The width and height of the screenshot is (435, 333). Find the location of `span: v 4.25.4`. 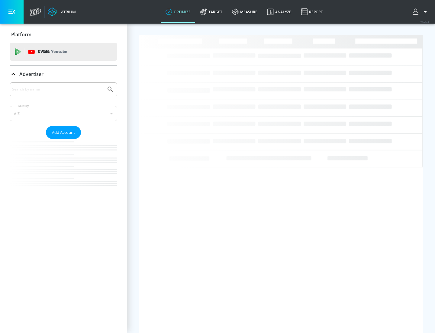

span: v 4.25.4 is located at coordinates (425, 21).